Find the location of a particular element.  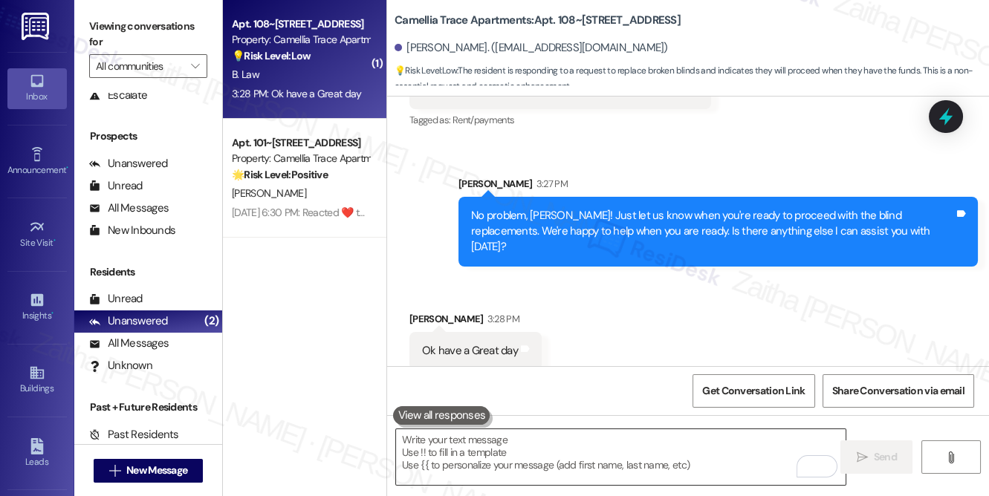

div: Past + Future Residents is located at coordinates (148, 407).